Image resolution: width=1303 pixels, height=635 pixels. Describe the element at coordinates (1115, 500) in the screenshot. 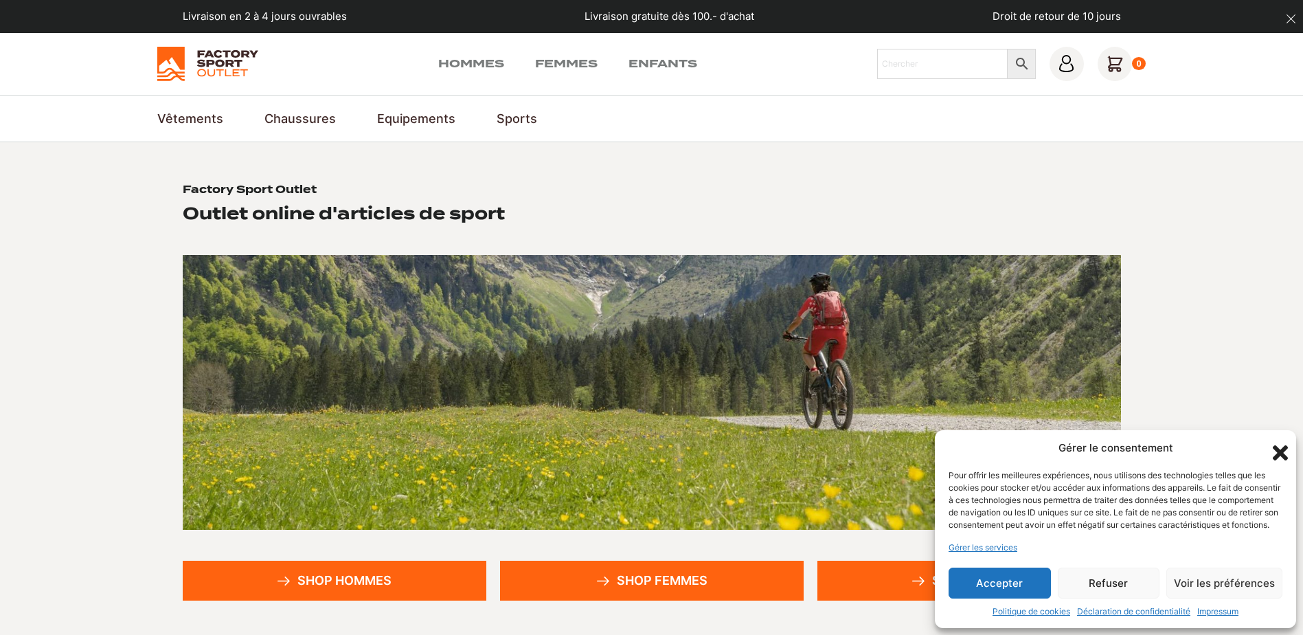

I see `div: Pour offrir les meilleures expériences, nous utilisons des technologies telles que les cookies po...` at that location.